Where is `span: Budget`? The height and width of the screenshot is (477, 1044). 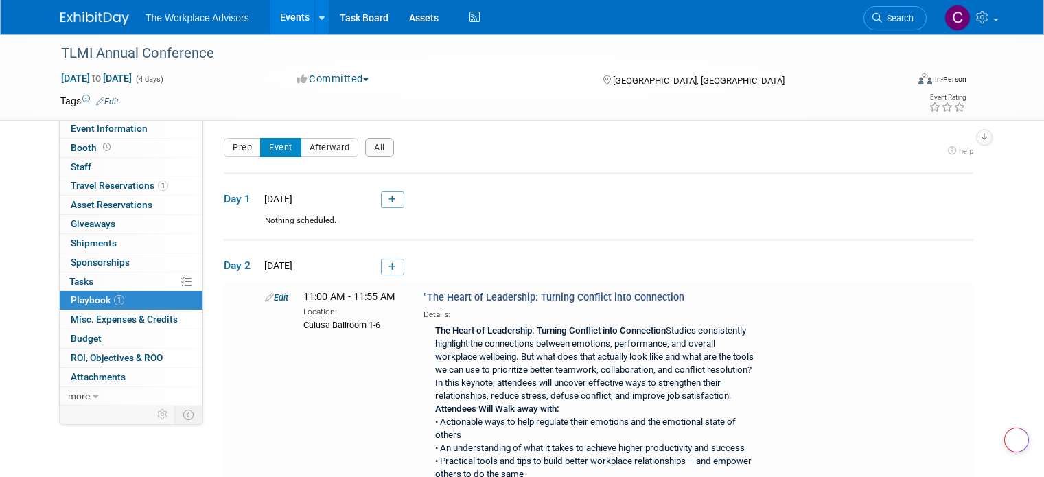 span: Budget is located at coordinates (86, 338).